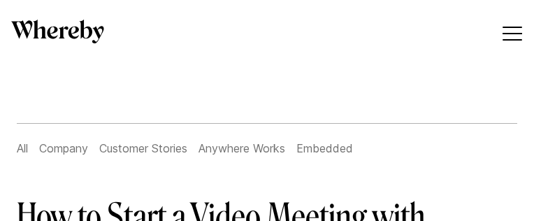  I want to click on a: All, so click(22, 148).